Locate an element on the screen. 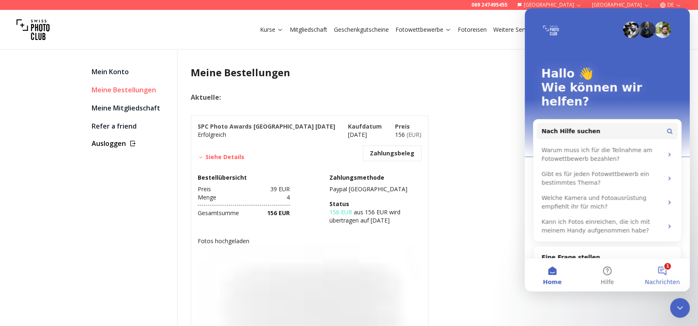 This screenshot has width=698, height=326. a: Mein Konto is located at coordinates (131, 72).